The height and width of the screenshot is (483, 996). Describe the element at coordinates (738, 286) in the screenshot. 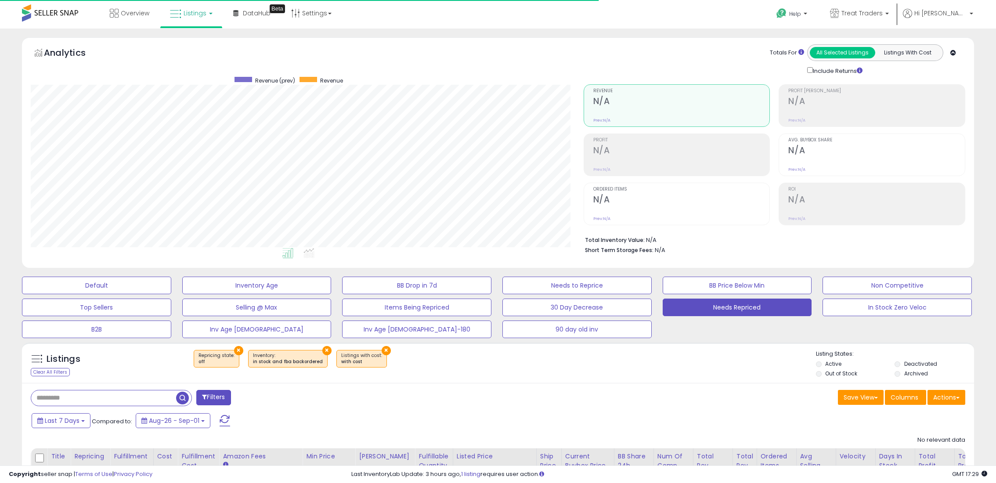

I see `button: BB Price Below Min` at that location.